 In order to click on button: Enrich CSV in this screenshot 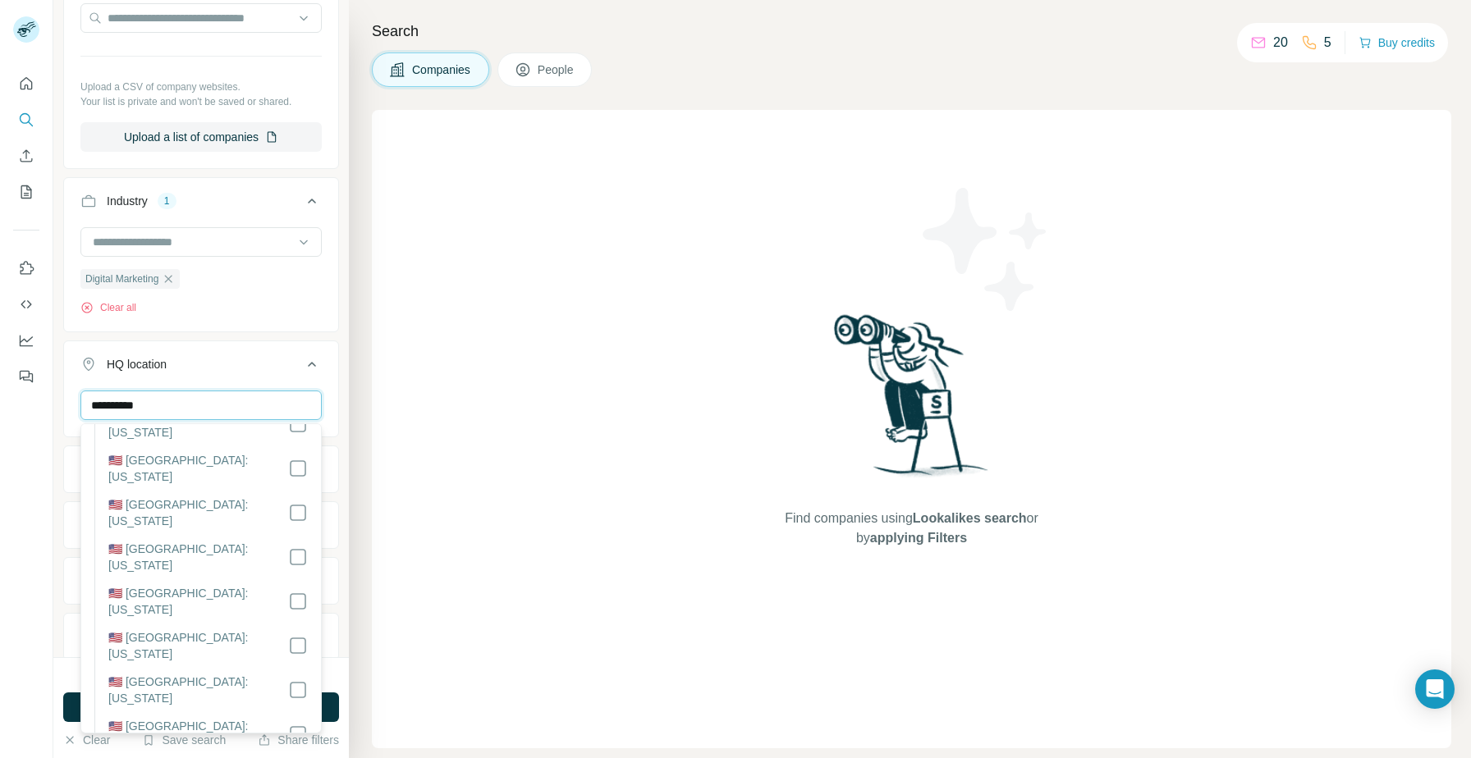, I will do `click(26, 156)`.